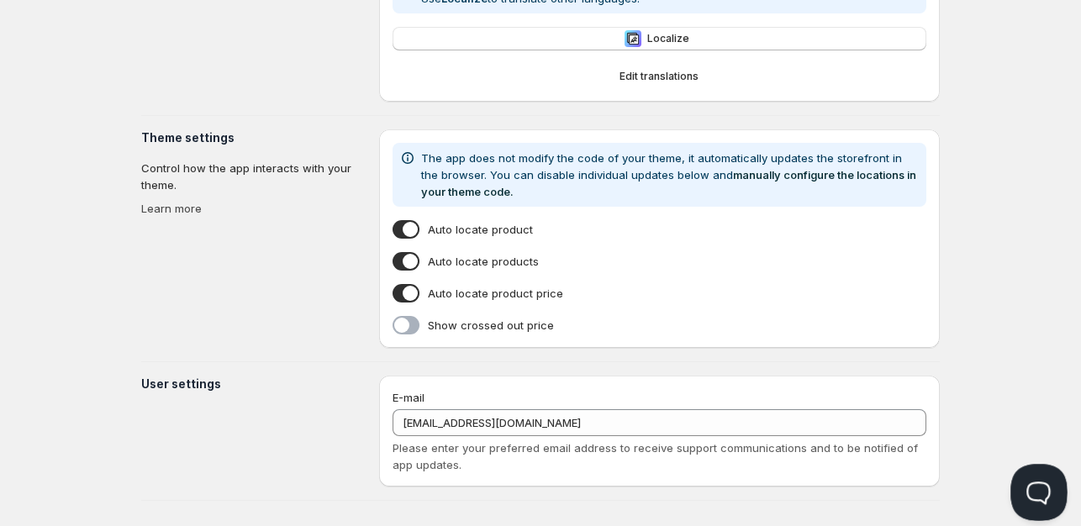 The image size is (1081, 526). Describe the element at coordinates (668, 183) in the screenshot. I see `a: manually configure the locations in your theme code.` at that location.